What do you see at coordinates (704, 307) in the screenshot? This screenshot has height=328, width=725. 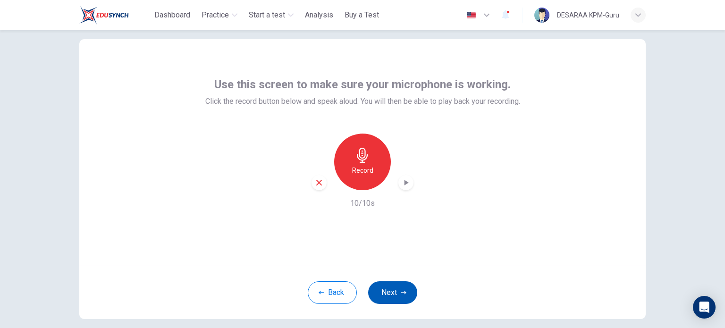 I see `div: Open Intercom Messenger` at bounding box center [704, 307].